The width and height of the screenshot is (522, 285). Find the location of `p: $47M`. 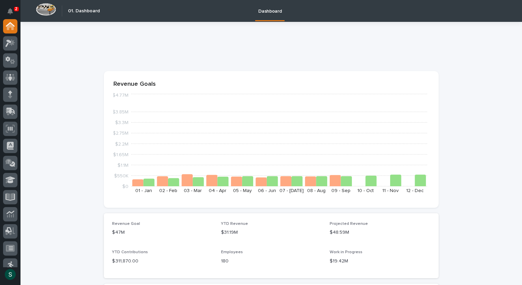

p: $47M is located at coordinates (162, 233).